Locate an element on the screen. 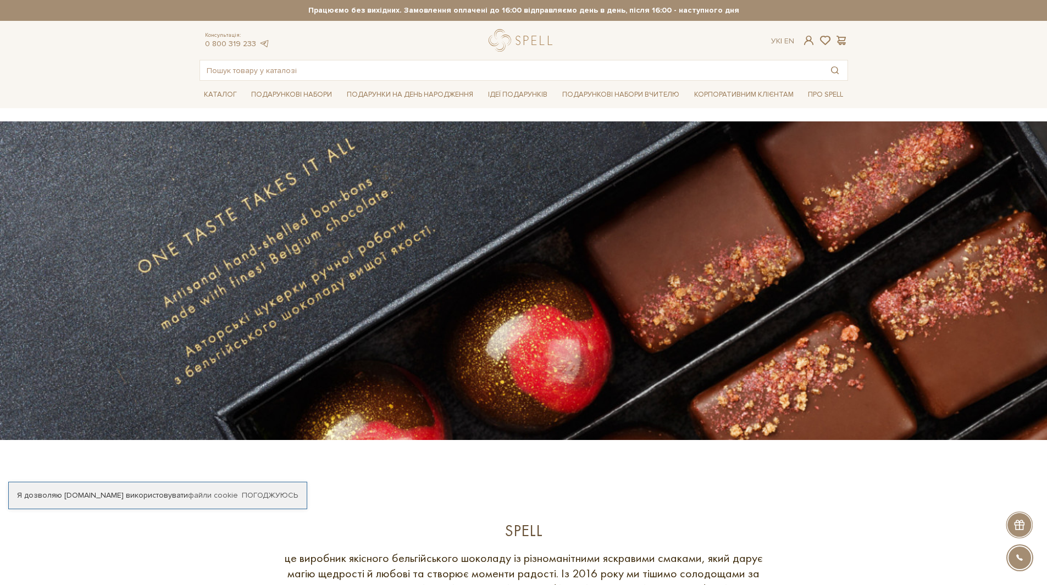 The height and width of the screenshot is (585, 1047). span: Консультація: is located at coordinates (237, 35).